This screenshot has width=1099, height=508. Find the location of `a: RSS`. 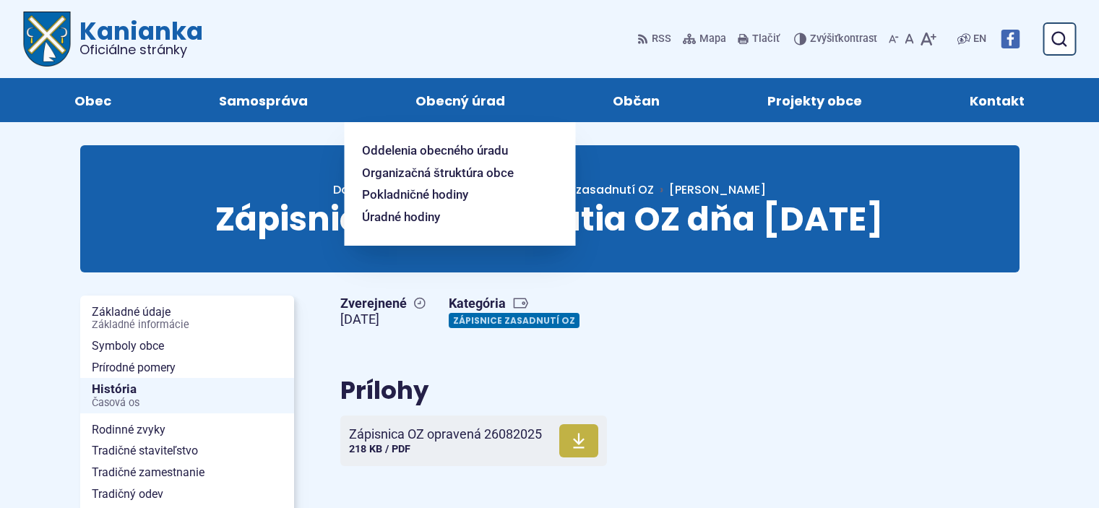

a: RSS is located at coordinates (656, 39).